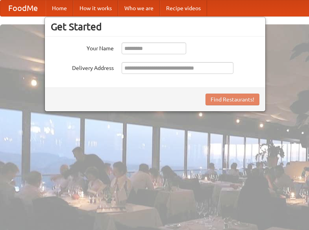 The image size is (309, 230). What do you see at coordinates (59, 8) in the screenshot?
I see `a: Home` at bounding box center [59, 8].